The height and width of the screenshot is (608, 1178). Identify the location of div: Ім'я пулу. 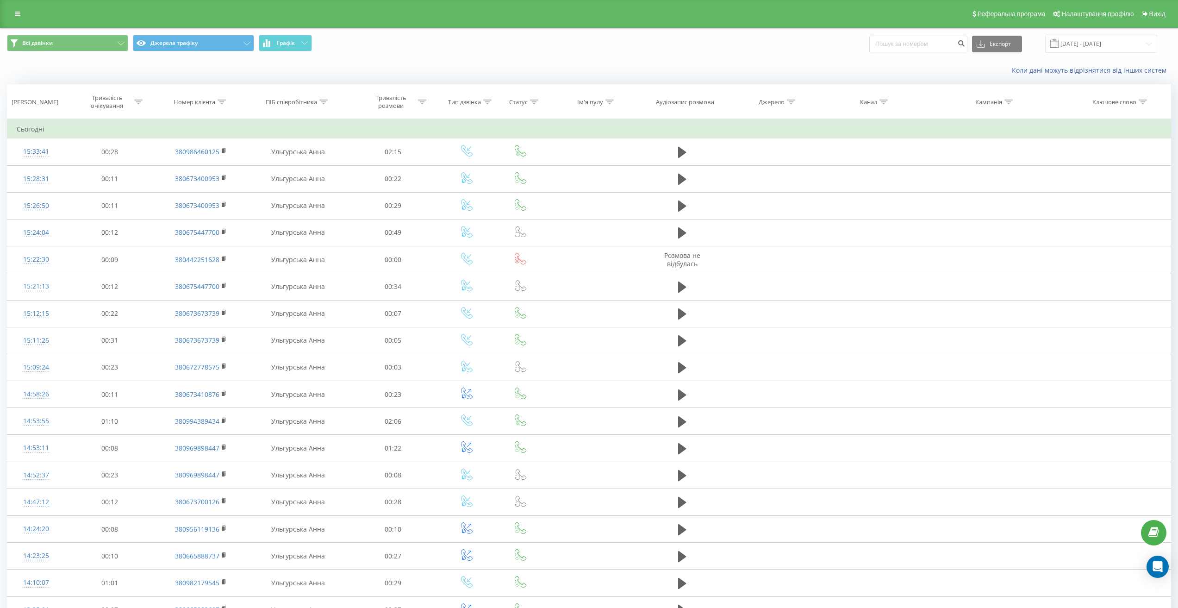
(590, 102).